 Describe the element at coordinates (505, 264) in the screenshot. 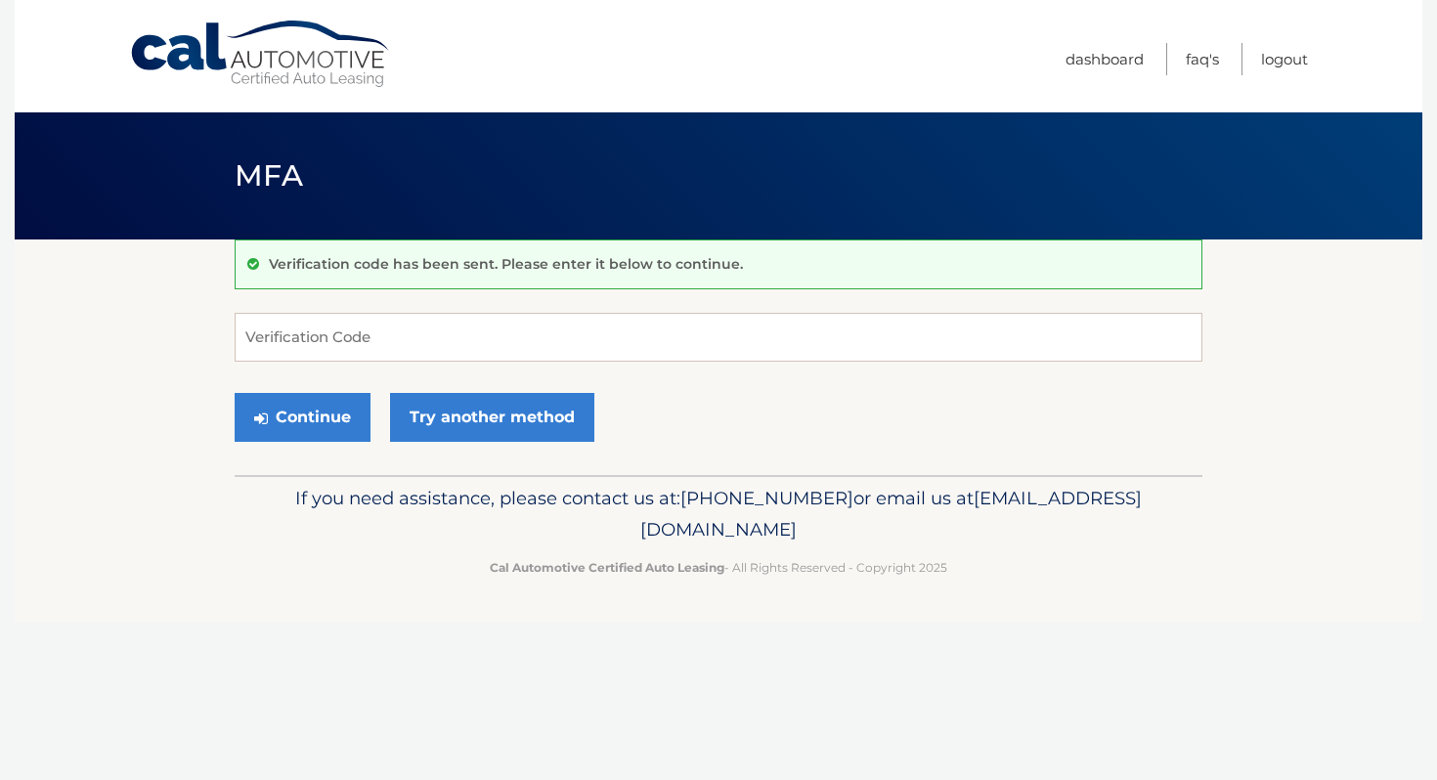

I see `p: Verification code has been sent. Please enter it below to continue.` at that location.